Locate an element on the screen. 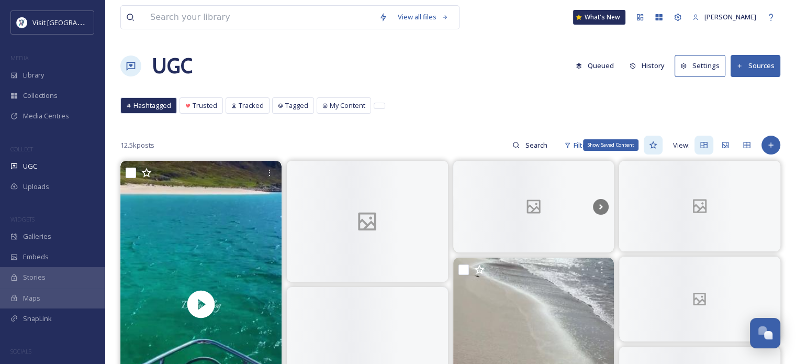 The image size is (796, 364). a: Settings is located at coordinates (702, 65).